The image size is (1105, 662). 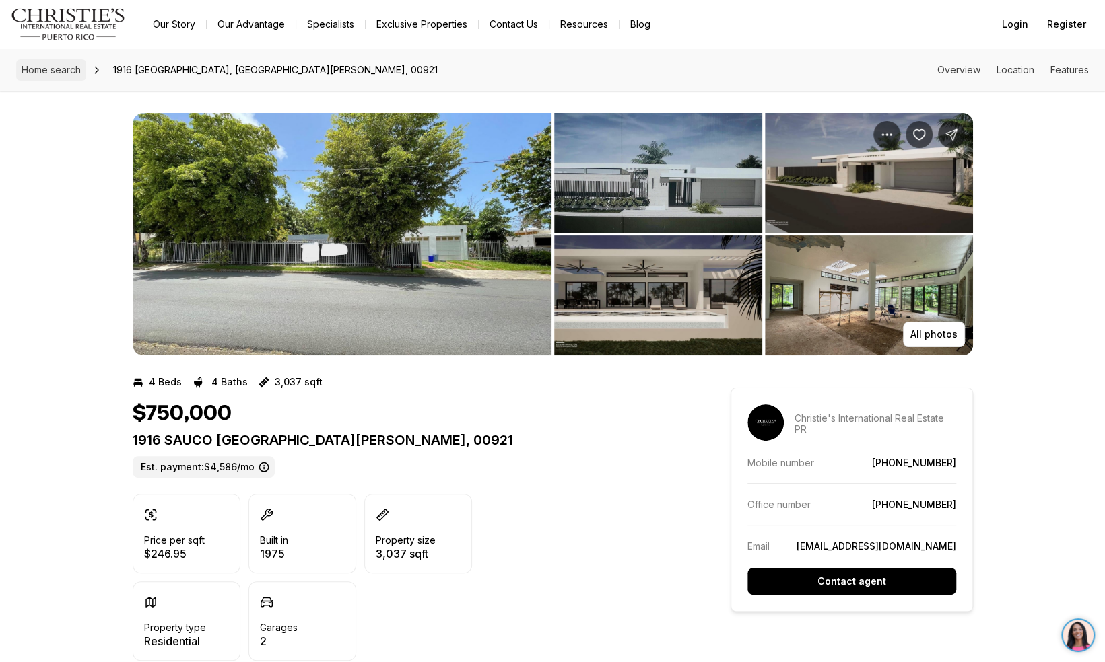 What do you see at coordinates (553, 234) in the screenshot?
I see `div: Listing Photos` at bounding box center [553, 234].